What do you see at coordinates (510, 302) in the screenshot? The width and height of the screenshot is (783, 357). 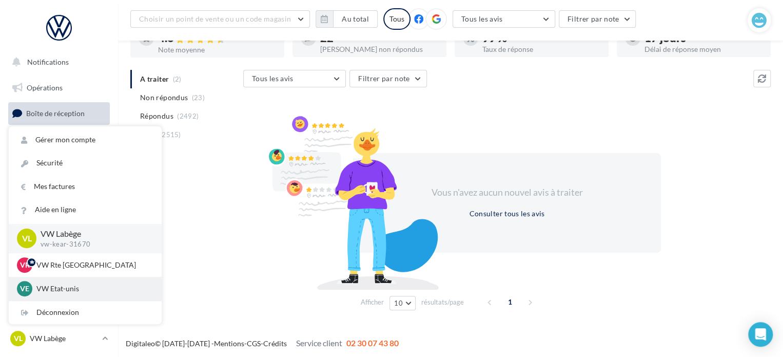 I see `span: 1` at bounding box center [510, 302].